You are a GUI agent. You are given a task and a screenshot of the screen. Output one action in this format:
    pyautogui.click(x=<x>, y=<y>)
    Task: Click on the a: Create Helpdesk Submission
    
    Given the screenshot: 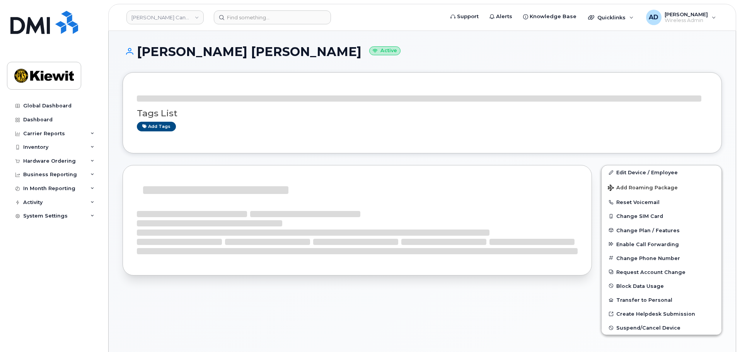 What is the action you would take?
    pyautogui.click(x=661, y=314)
    